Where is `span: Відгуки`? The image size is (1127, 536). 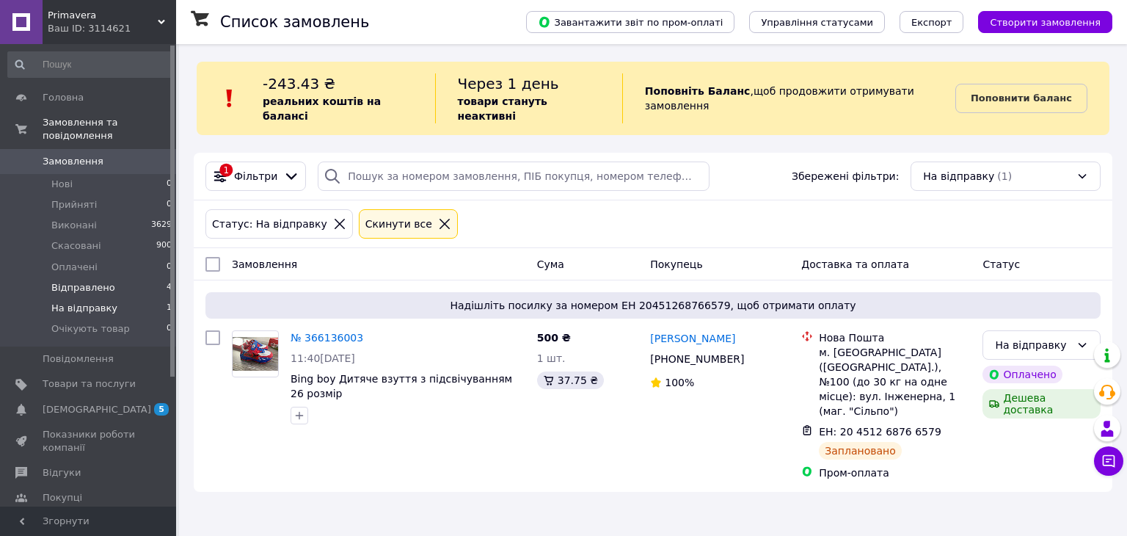 span: Відгуки is located at coordinates (62, 473).